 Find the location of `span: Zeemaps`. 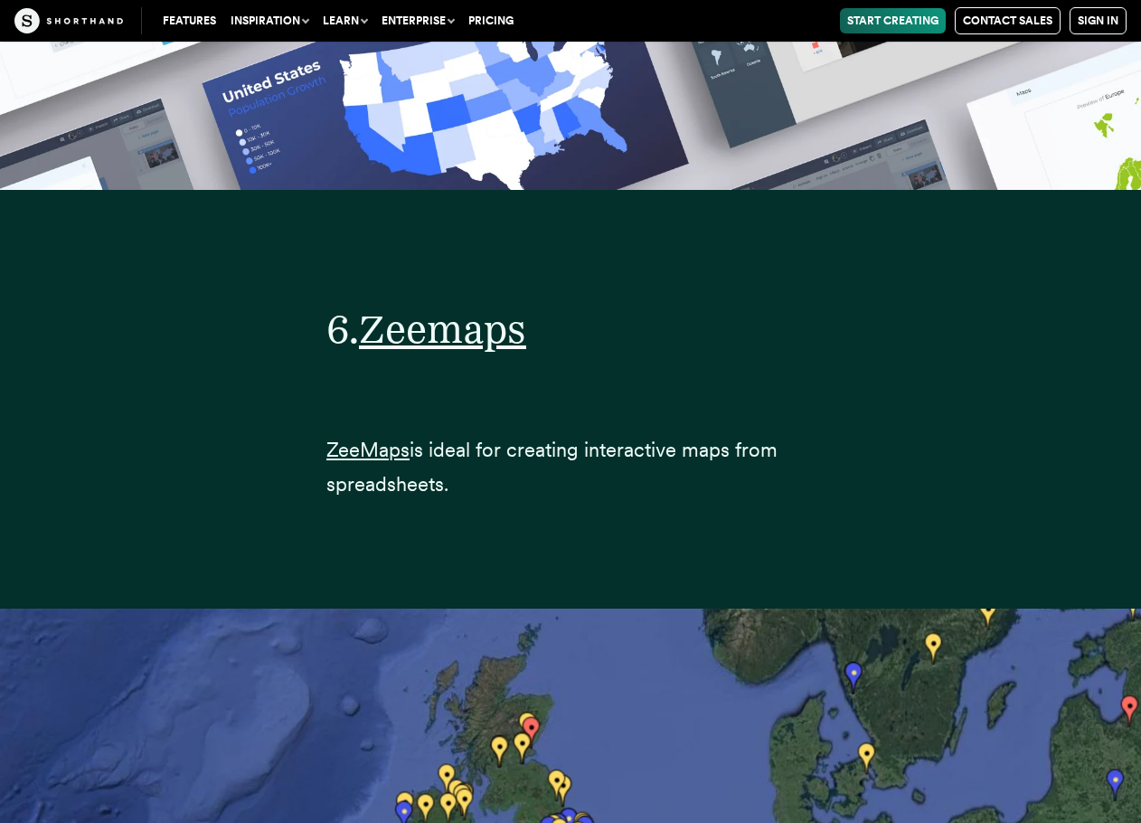

span: Zeemaps is located at coordinates (442, 328).